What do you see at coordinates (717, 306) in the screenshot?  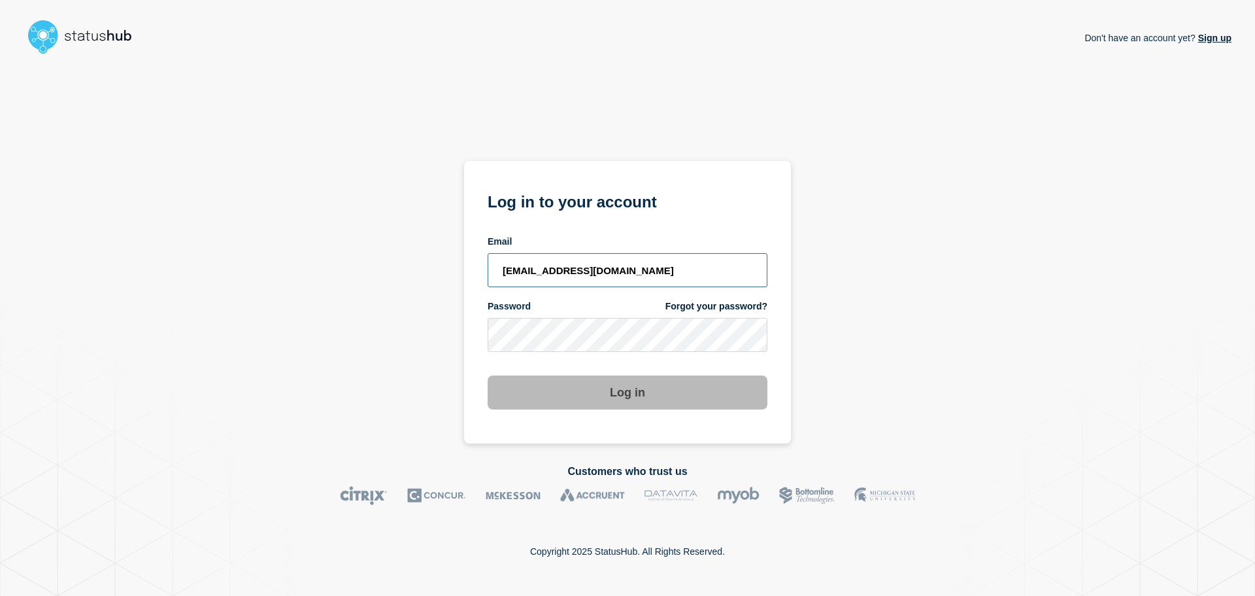 I see `a: Forgot your password?` at bounding box center [717, 306].